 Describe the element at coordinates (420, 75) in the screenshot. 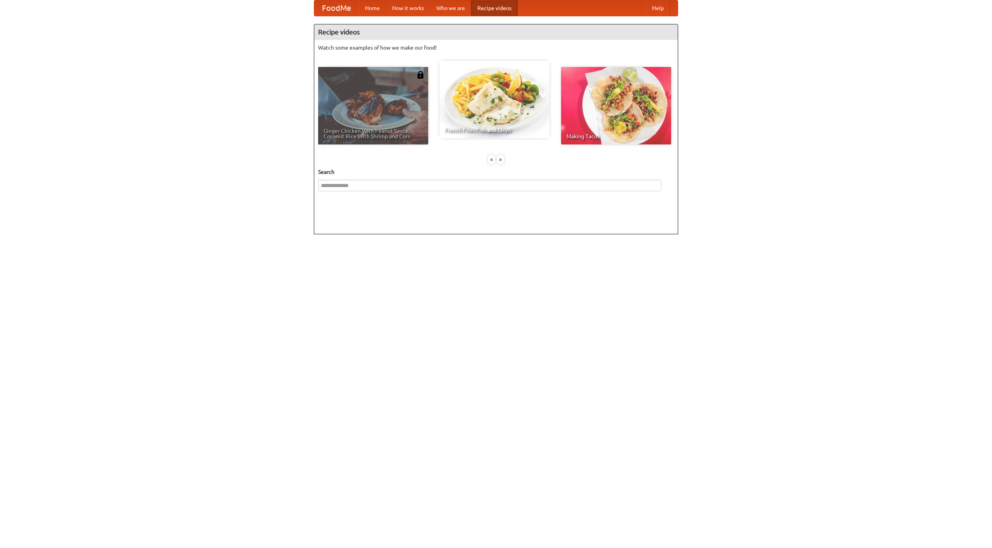

I see `img: 483408.png` at that location.